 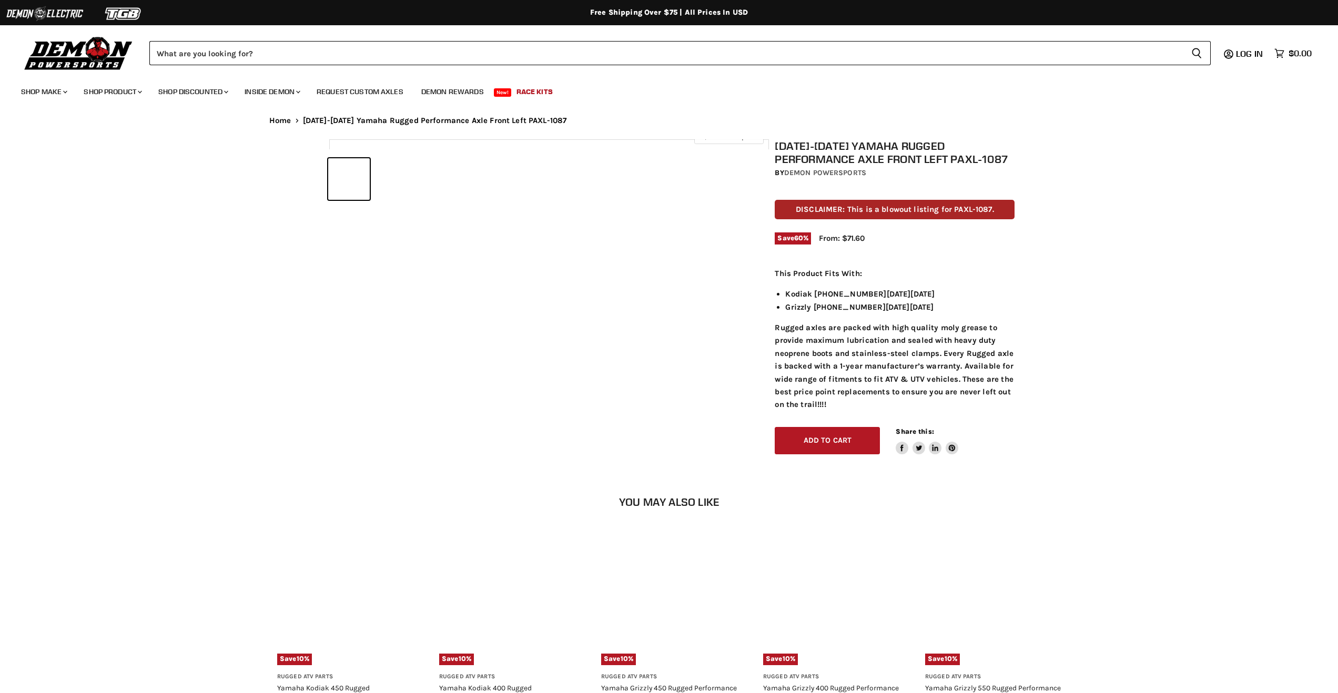 I want to click on a: Demon Rewards, so click(x=452, y=92).